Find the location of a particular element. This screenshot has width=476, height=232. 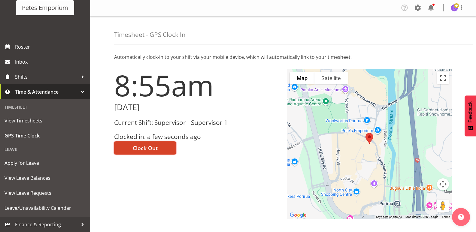

a: Leave/Unavailability Calendar is located at coordinates (45, 208).